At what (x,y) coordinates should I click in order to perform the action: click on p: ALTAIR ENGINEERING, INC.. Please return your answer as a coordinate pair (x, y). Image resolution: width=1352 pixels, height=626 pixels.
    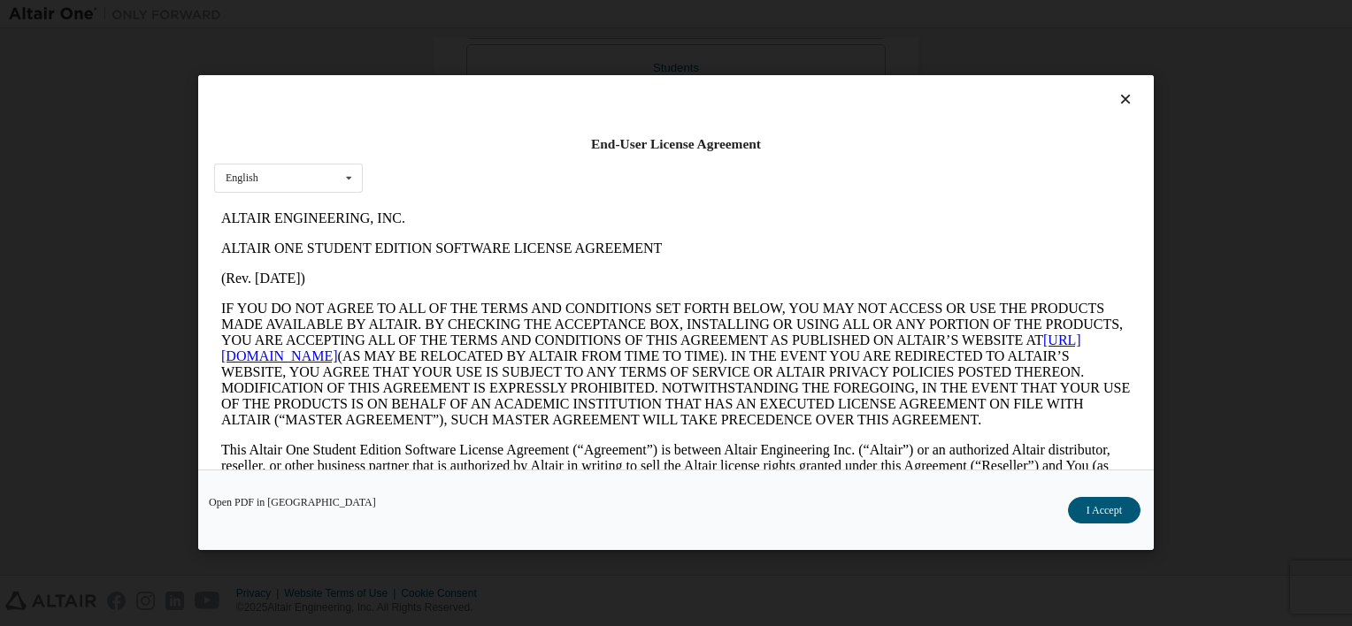
    Looking at the image, I should click on (462, 15).